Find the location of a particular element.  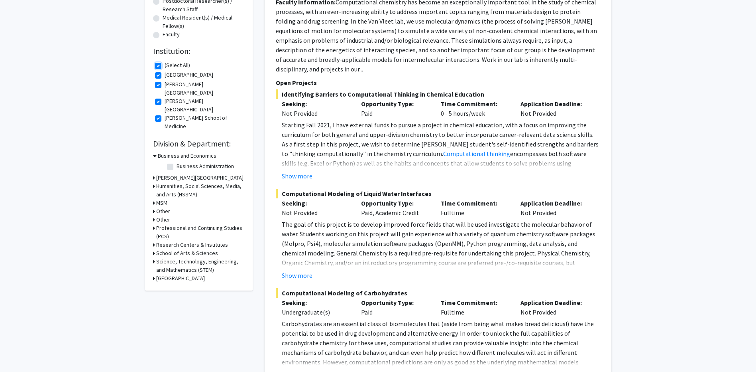

div: Paid, Academic Credit is located at coordinates (395, 208).